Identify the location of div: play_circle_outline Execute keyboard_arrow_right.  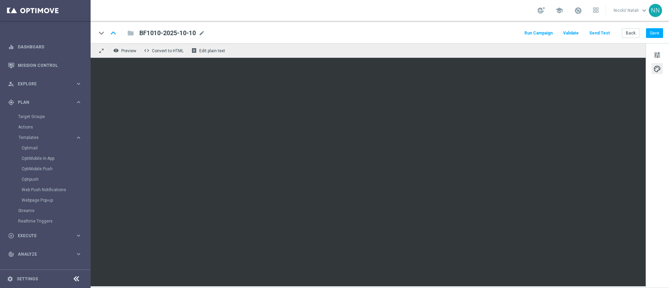
(45, 236).